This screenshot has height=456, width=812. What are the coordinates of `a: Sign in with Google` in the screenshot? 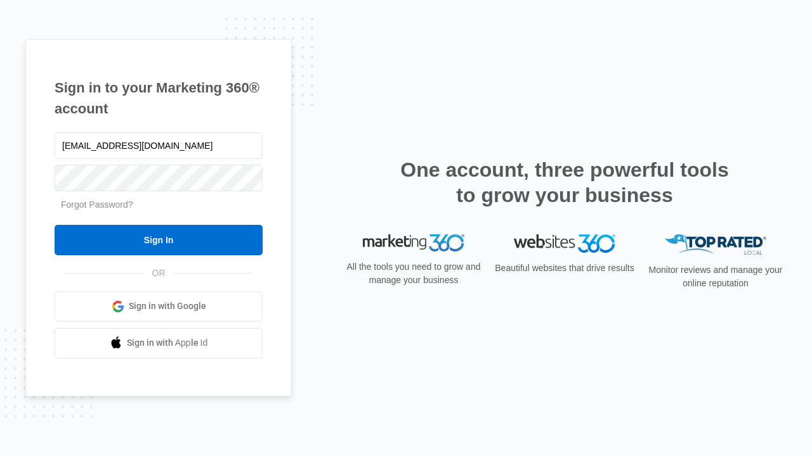 It's located at (159, 307).